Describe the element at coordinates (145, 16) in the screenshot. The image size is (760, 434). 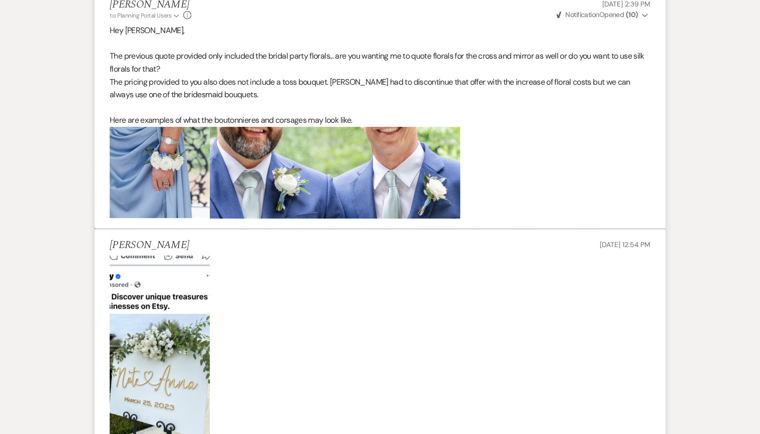
I see `button: to: Planning Portal Users` at that location.